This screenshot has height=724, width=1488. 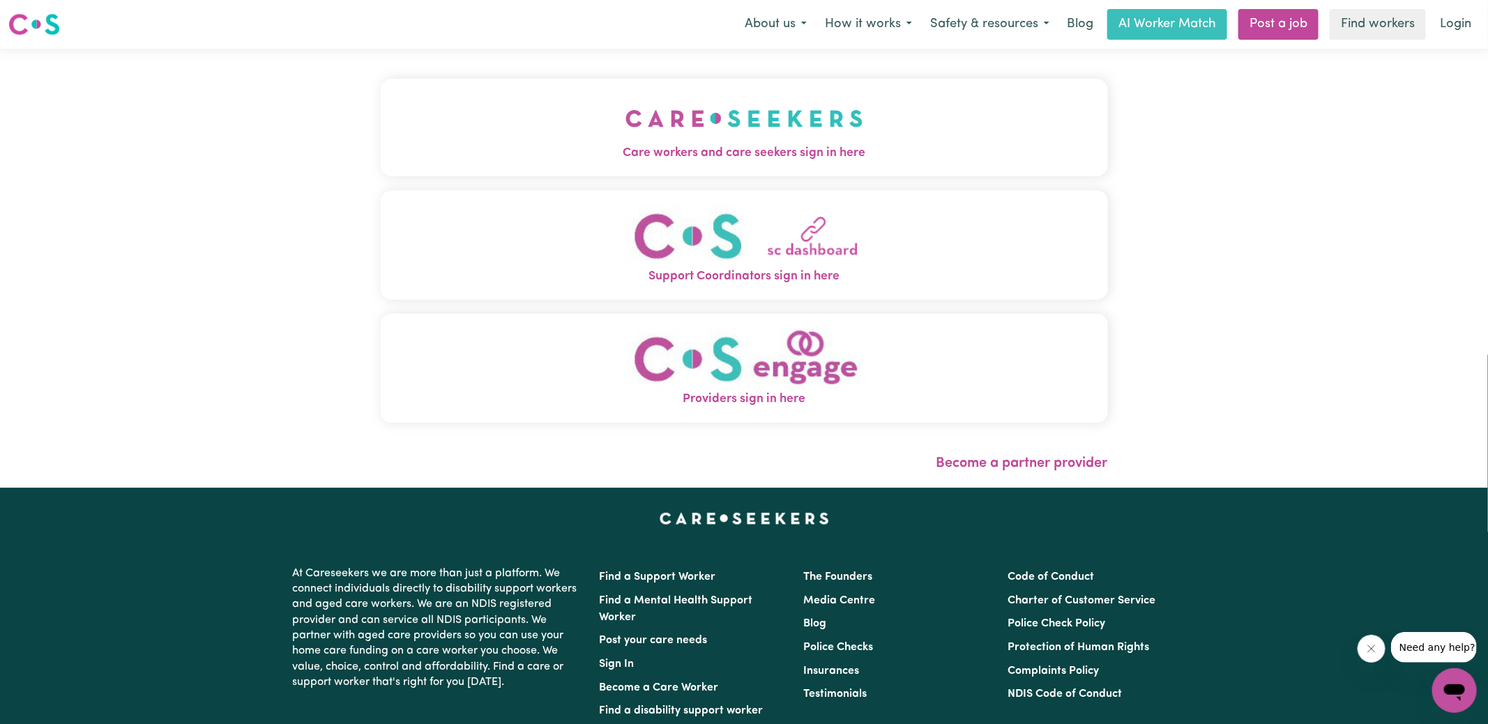 What do you see at coordinates (744, 519) in the screenshot?
I see `a: Careseekers home page` at bounding box center [744, 519].